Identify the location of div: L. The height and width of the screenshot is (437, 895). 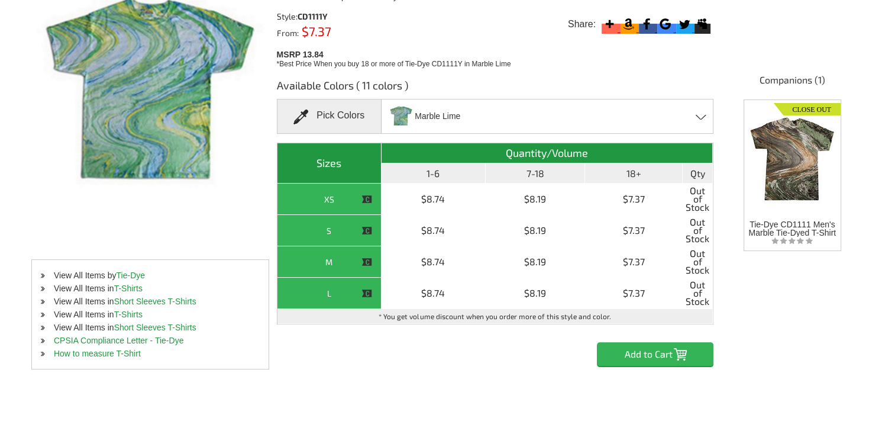
(329, 293).